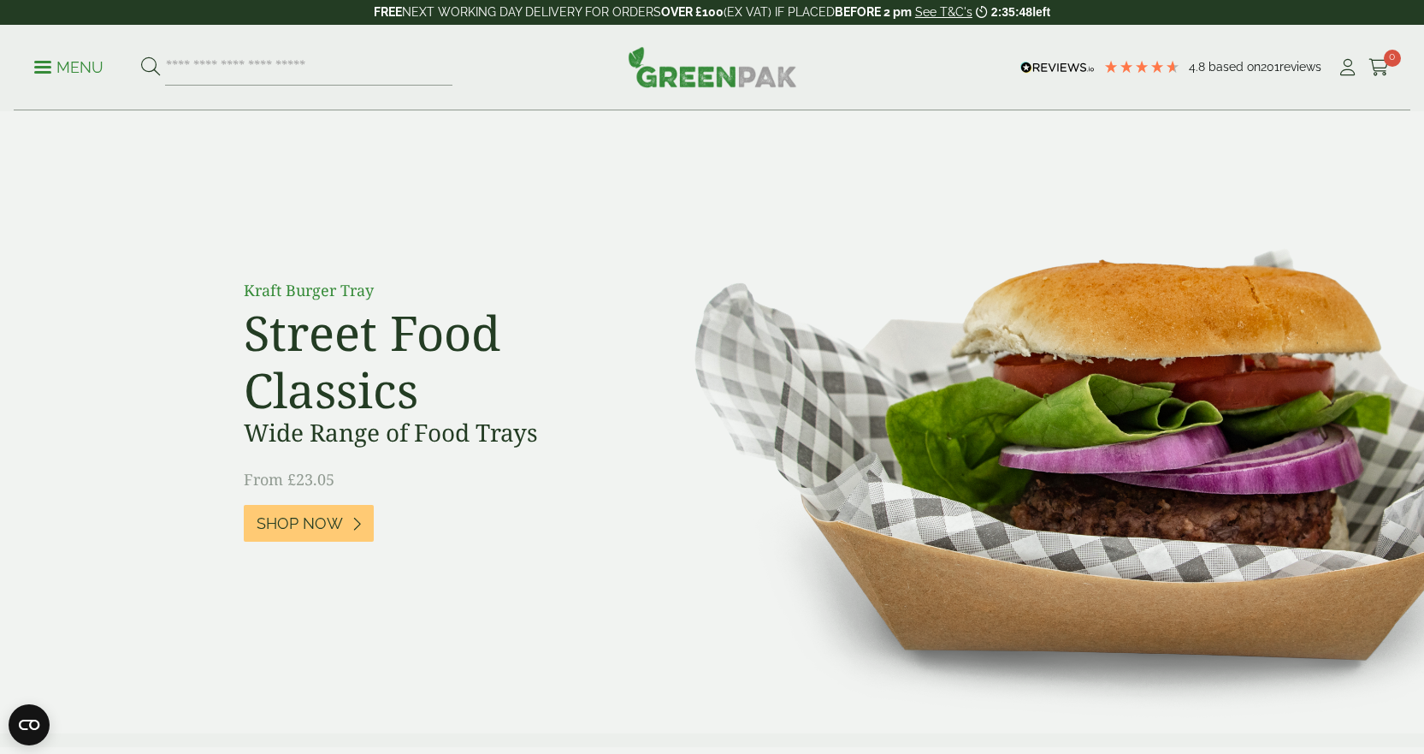 This screenshot has height=754, width=1424. I want to click on span: 4.8, so click(1199, 67).